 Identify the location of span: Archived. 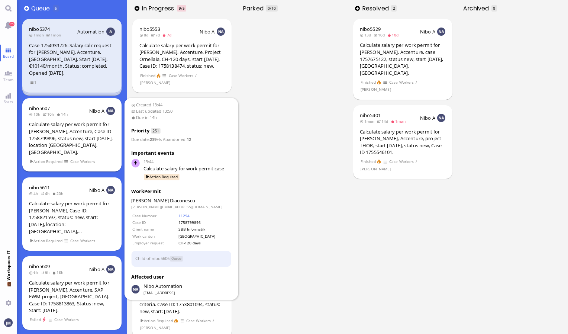
(477, 8).